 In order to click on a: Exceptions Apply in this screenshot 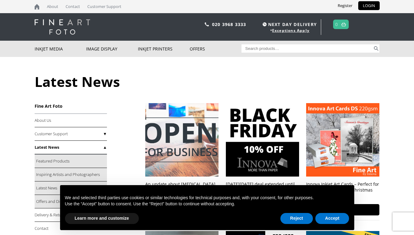, I will do `click(291, 30)`.